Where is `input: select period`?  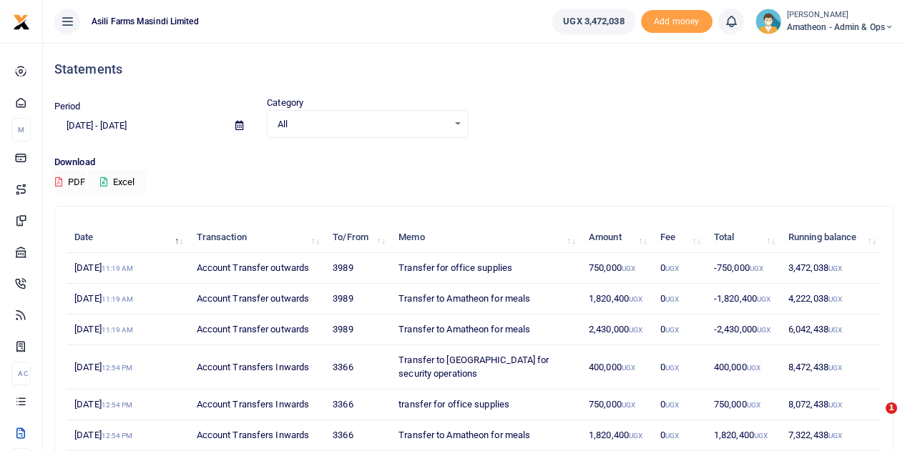 input: select period is located at coordinates (139, 126).